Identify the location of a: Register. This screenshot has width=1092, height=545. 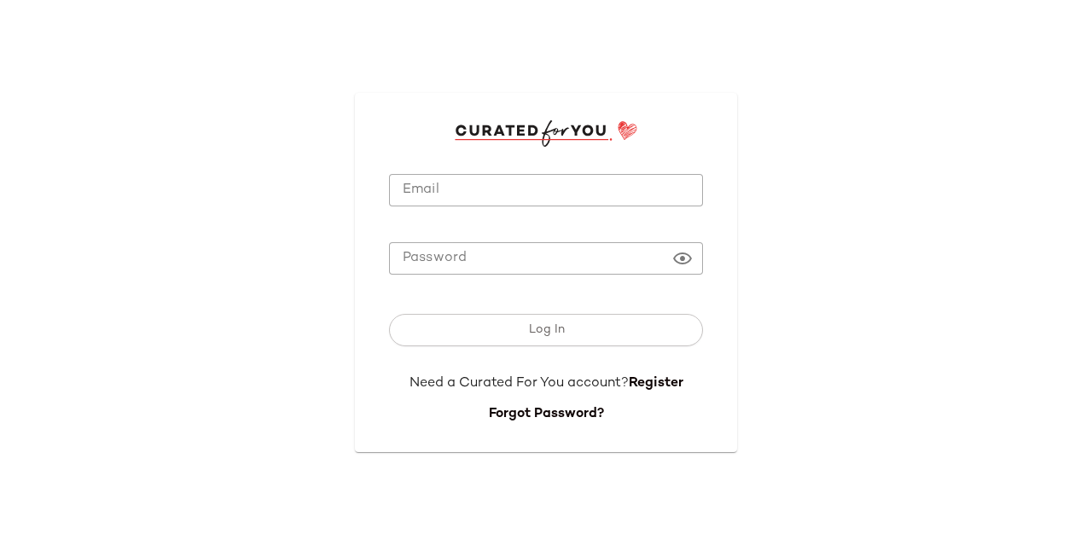
(656, 383).